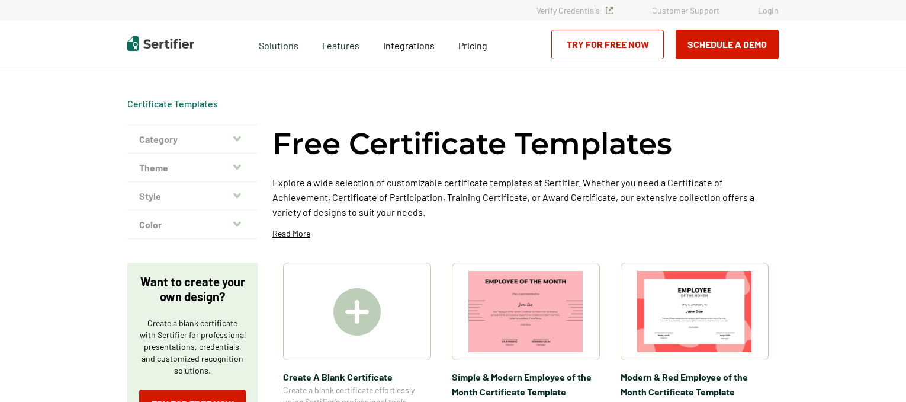 The image size is (906, 402). What do you see at coordinates (357, 312) in the screenshot?
I see `img: Create A Blank Certificate` at bounding box center [357, 312].